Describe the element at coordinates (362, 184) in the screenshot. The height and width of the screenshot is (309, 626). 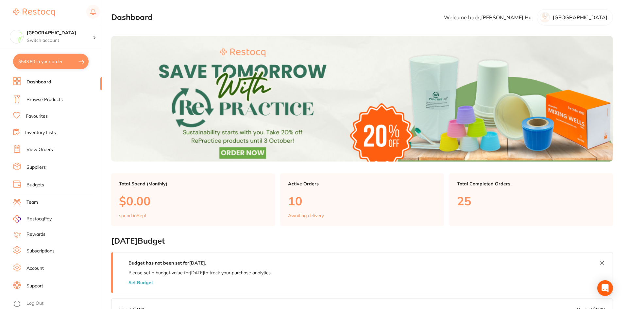
I see `p: Active Orders` at that location.